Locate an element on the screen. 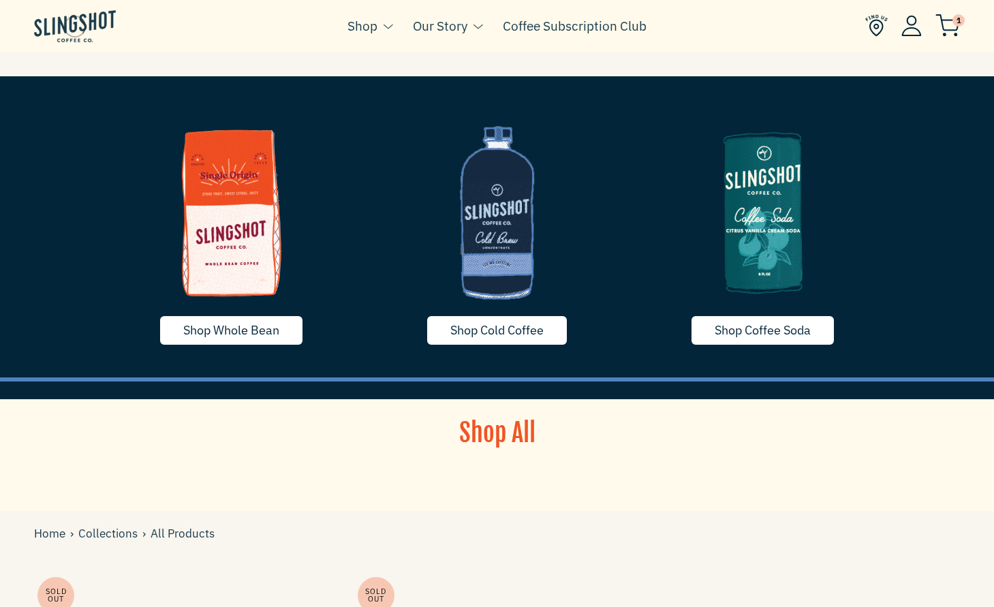 Image resolution: width=994 pixels, height=607 pixels. img: Account is located at coordinates (911, 25).